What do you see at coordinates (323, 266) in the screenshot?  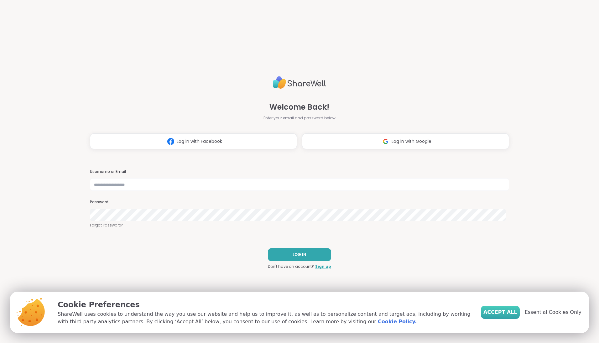 I see `a: Sign up` at bounding box center [323, 266].